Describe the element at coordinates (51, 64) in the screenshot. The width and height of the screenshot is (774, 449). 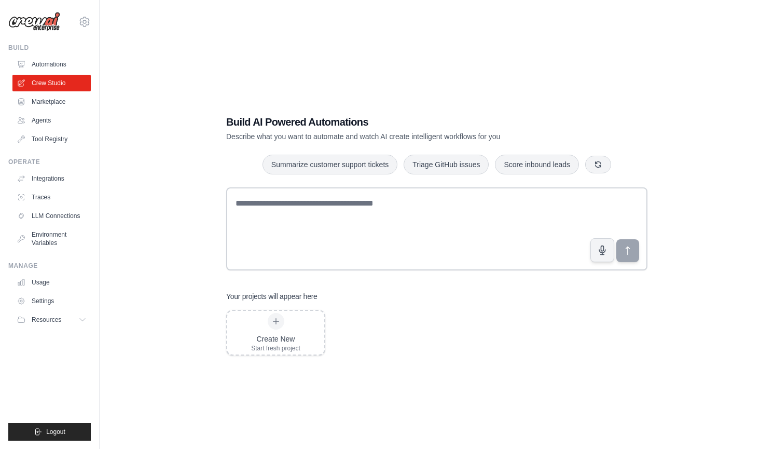
I see `a: Automations` at that location.